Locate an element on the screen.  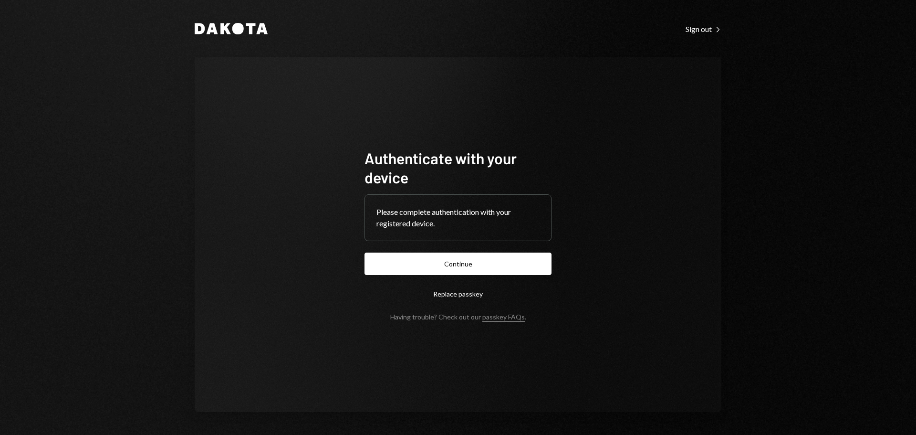
h1: Authenticate with your device is located at coordinates (458, 167).